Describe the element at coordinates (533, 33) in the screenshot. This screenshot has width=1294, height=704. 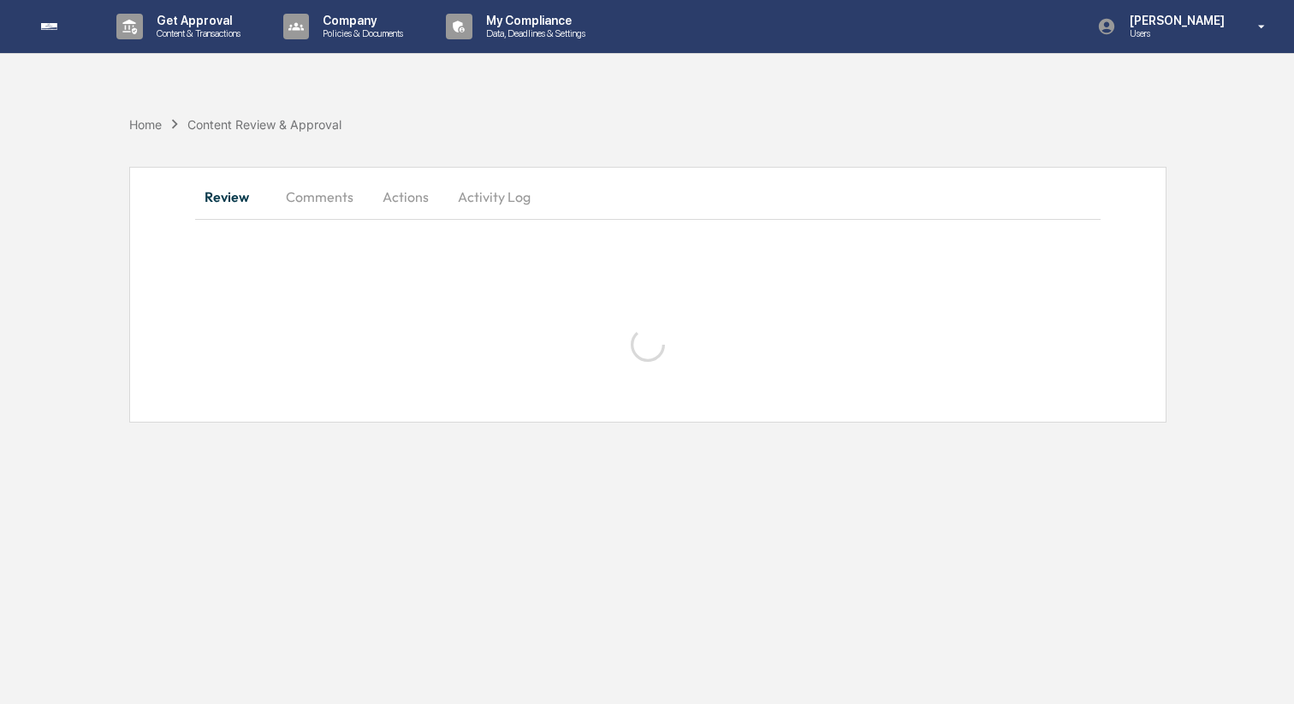
I see `p: Data, Deadlines & Settings` at that location.